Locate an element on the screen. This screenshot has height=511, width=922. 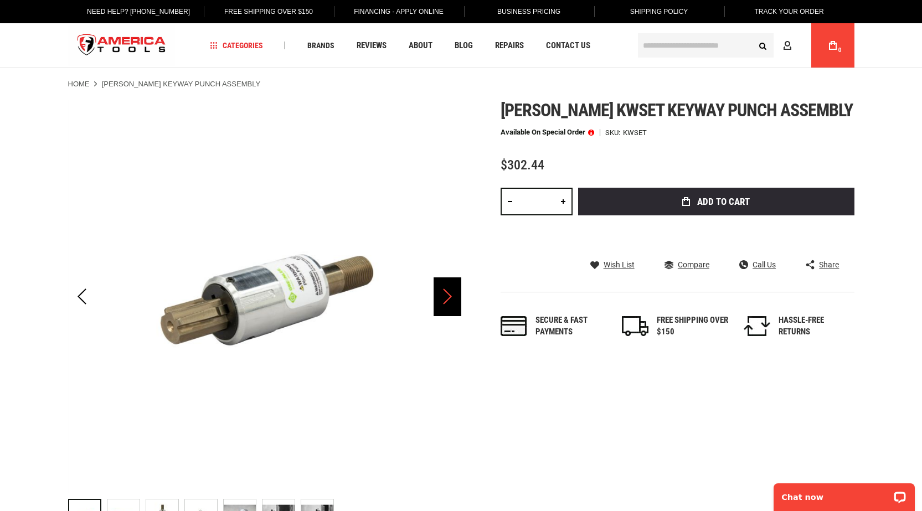
a: Home is located at coordinates (79, 84).